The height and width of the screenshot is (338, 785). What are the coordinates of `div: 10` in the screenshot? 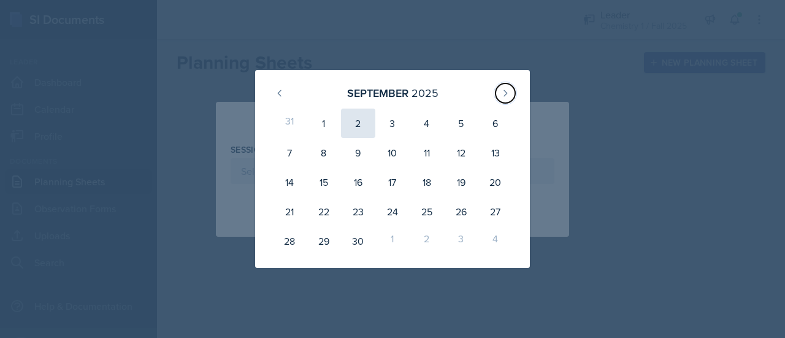 It's located at (392, 153).